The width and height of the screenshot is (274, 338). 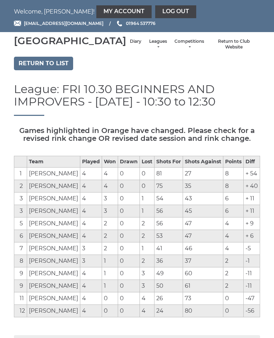 I want to click on td: 36, so click(x=169, y=261).